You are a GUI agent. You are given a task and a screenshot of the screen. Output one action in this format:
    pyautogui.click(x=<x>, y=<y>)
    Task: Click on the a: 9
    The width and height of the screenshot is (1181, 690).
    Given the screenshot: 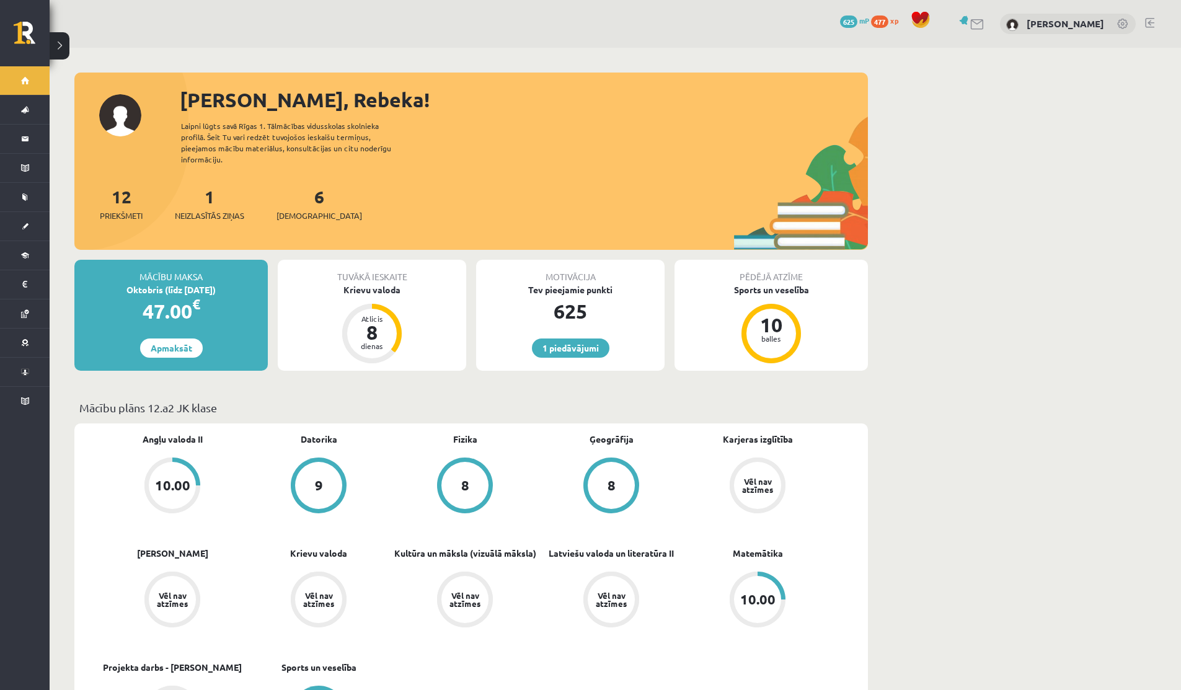 What is the action you would take?
    pyautogui.click(x=319, y=487)
    